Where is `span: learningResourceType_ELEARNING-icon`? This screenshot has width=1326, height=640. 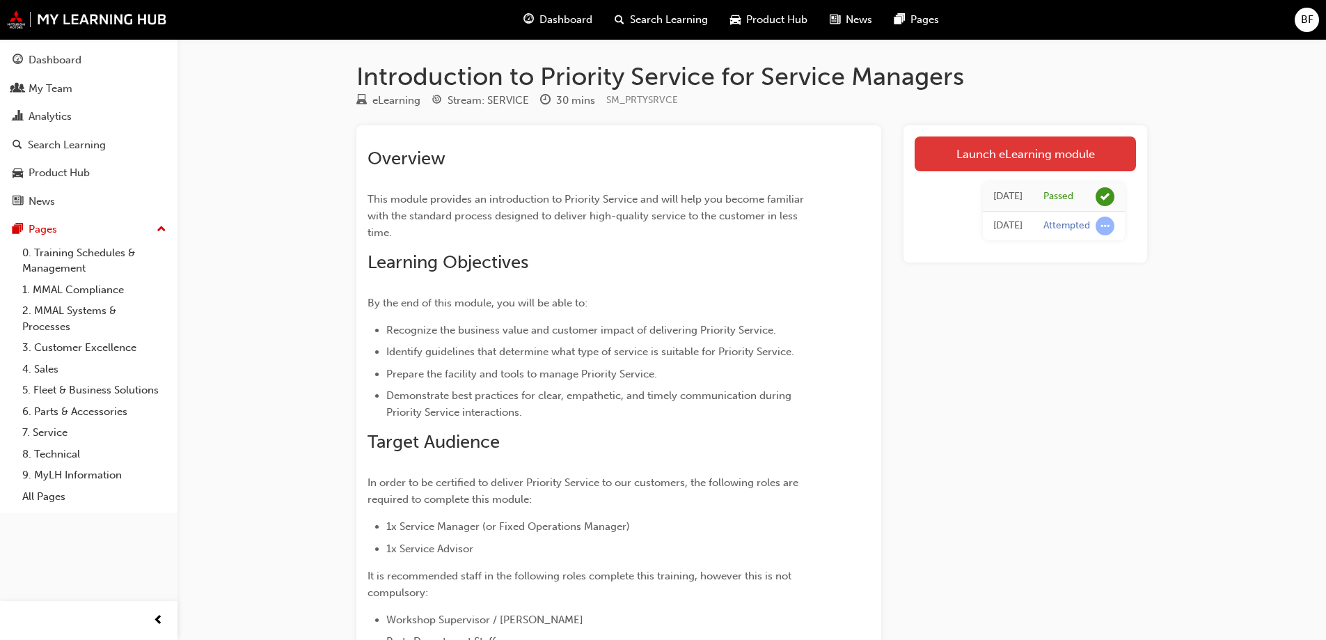
span: learningResourceType_ELEARNING-icon is located at coordinates (361, 101).